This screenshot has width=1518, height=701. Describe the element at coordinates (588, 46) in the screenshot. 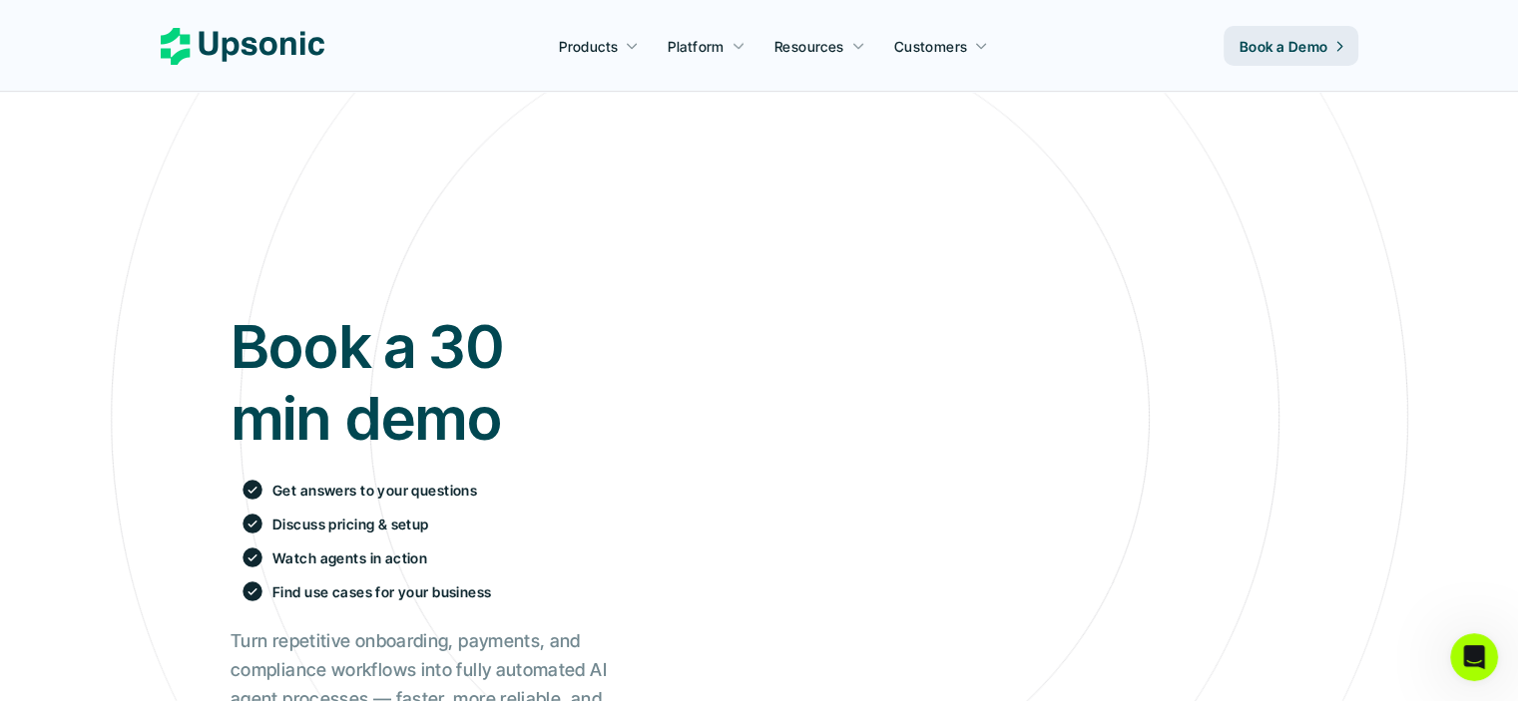

I see `p: Products` at that location.